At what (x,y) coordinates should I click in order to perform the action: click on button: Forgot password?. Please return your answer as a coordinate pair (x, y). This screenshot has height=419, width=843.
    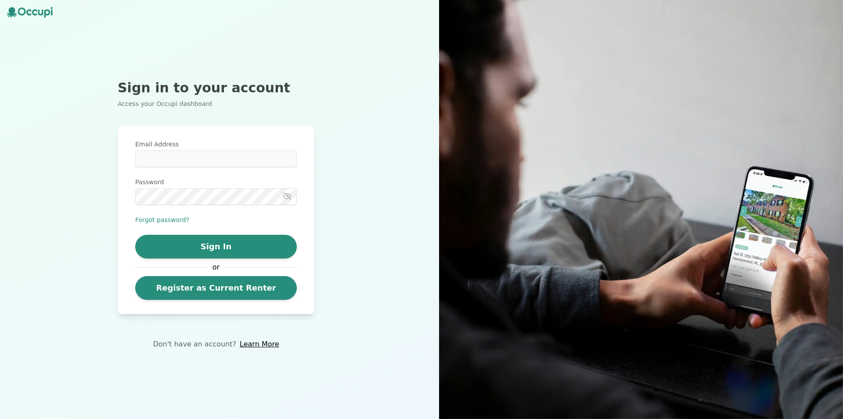
    Looking at the image, I should click on (162, 220).